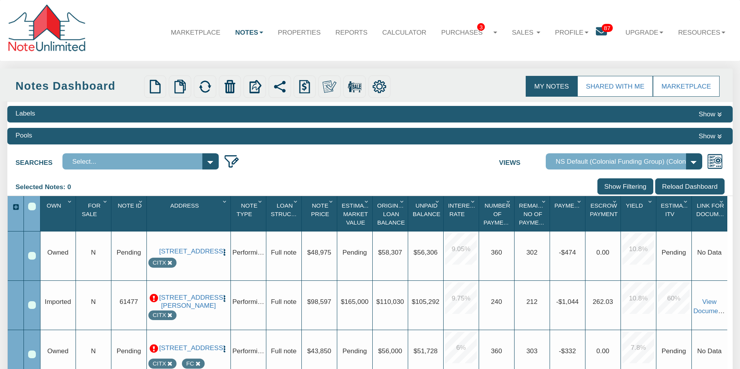 The width and height of the screenshot is (740, 369). I want to click on div: 9.05, so click(461, 249).